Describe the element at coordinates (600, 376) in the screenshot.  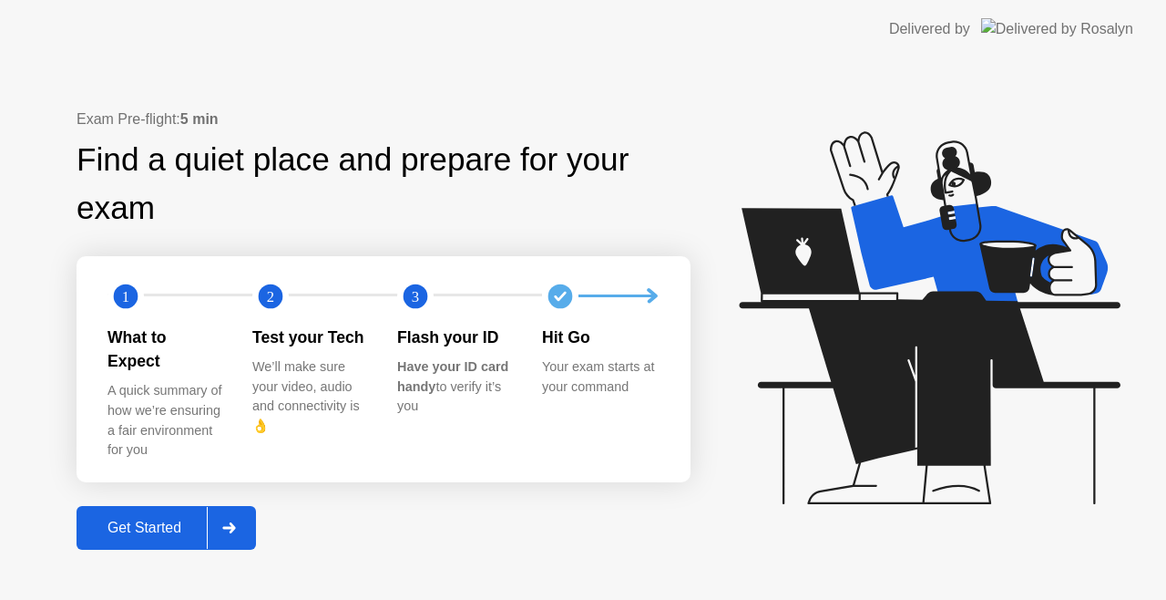
I see `div: Your exam starts at your command` at that location.